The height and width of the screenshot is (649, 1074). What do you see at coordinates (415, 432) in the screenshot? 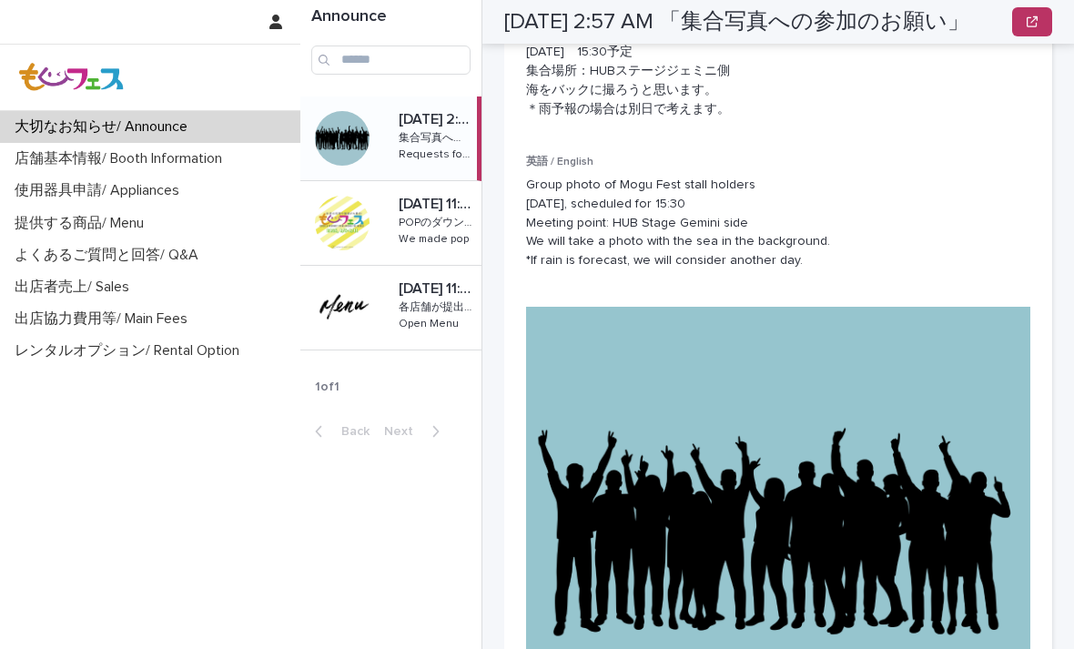
I see `button: Next` at bounding box center [415, 432].